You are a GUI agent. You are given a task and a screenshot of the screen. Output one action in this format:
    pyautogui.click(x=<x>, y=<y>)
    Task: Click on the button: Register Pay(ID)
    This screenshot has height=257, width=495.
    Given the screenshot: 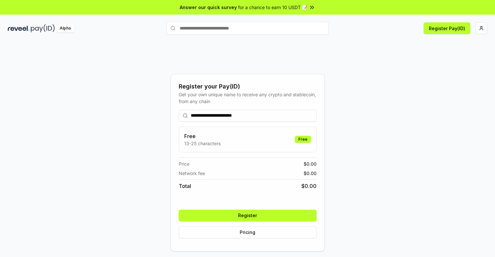 What is the action you would take?
    pyautogui.click(x=447, y=28)
    